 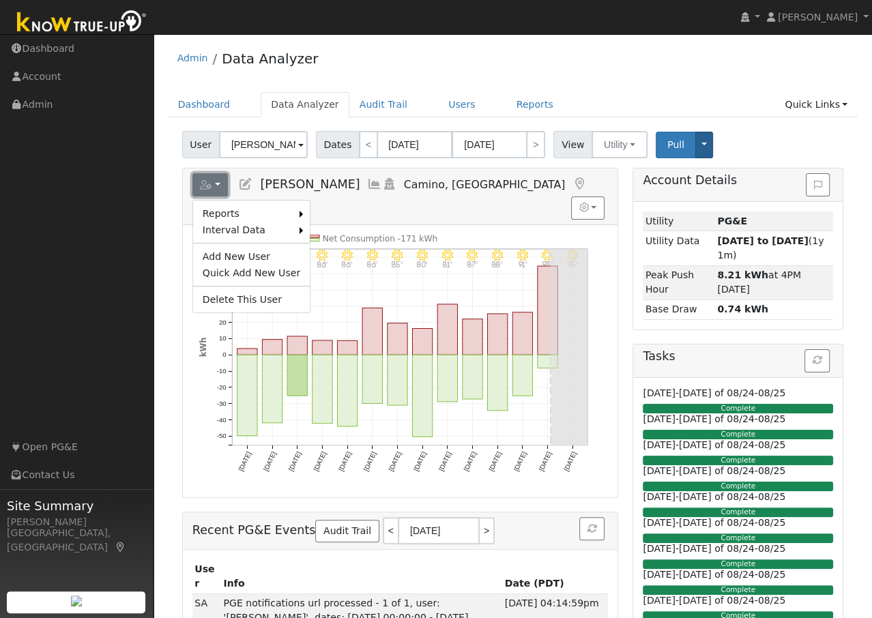 What do you see at coordinates (523, 255) in the screenshot?
I see `i: 8/08 - Clear` at bounding box center [523, 255].